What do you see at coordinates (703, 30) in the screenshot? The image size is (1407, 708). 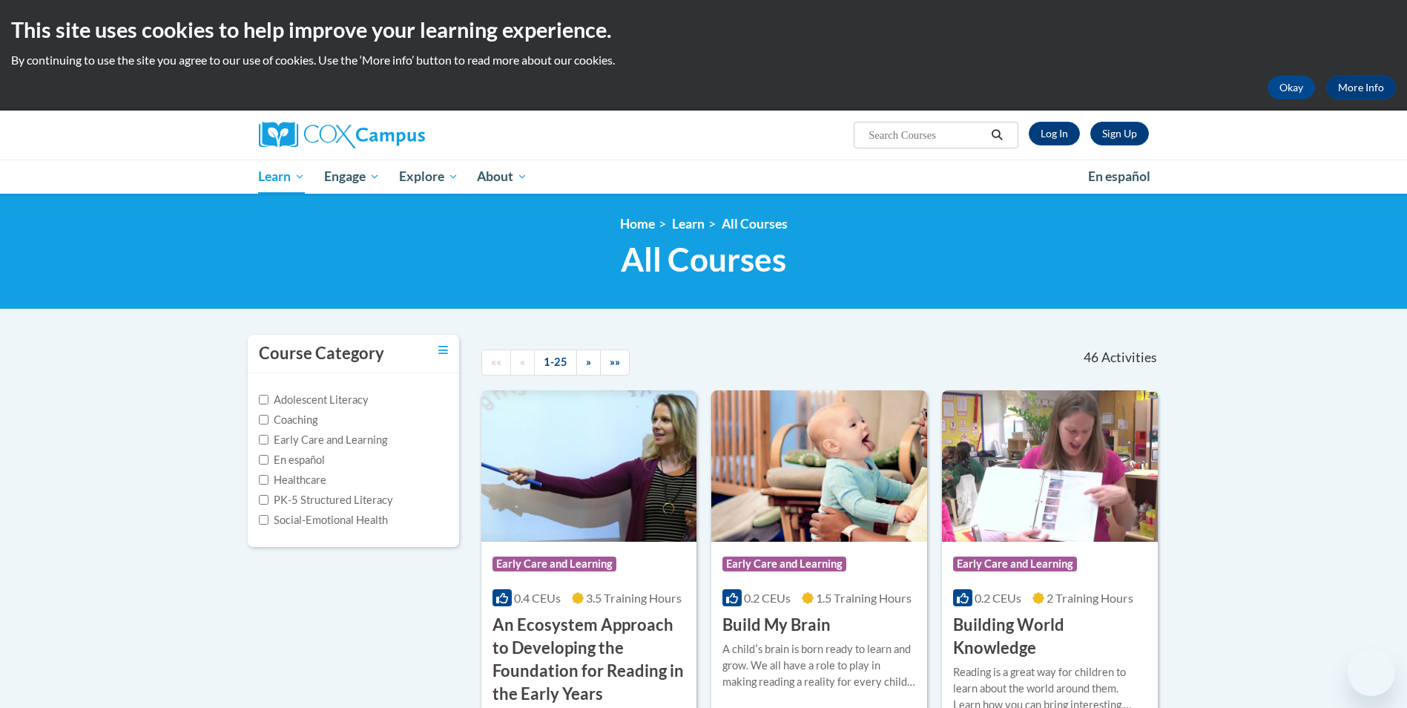 I see `h2: This site uses cookies to help improve your learning experience.` at bounding box center [703, 30].